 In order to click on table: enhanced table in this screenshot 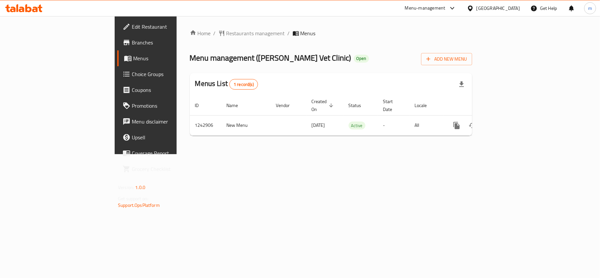, I will do `click(354, 116)`.